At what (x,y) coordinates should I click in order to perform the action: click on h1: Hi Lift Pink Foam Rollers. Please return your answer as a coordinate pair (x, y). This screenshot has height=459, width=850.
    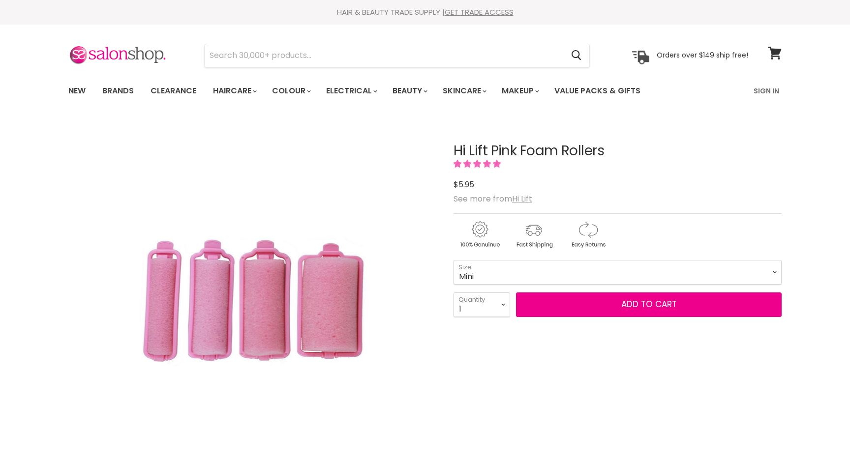
    Looking at the image, I should click on (617, 151).